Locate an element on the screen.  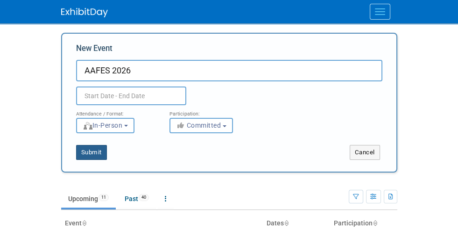
a: Sort by Event Name is located at coordinates (84, 223).